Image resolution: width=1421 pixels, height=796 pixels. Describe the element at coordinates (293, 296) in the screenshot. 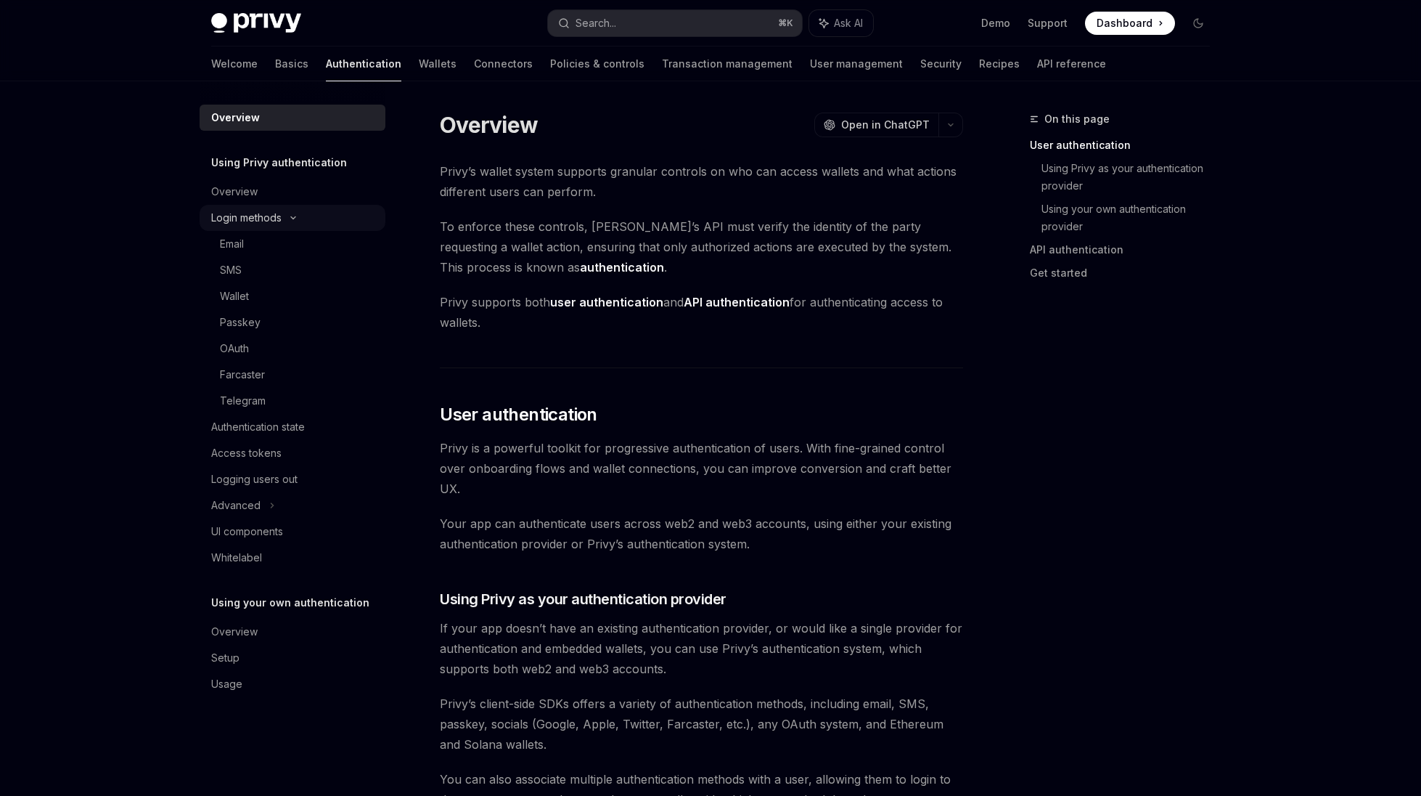

I see `a: Wallet` at that location.